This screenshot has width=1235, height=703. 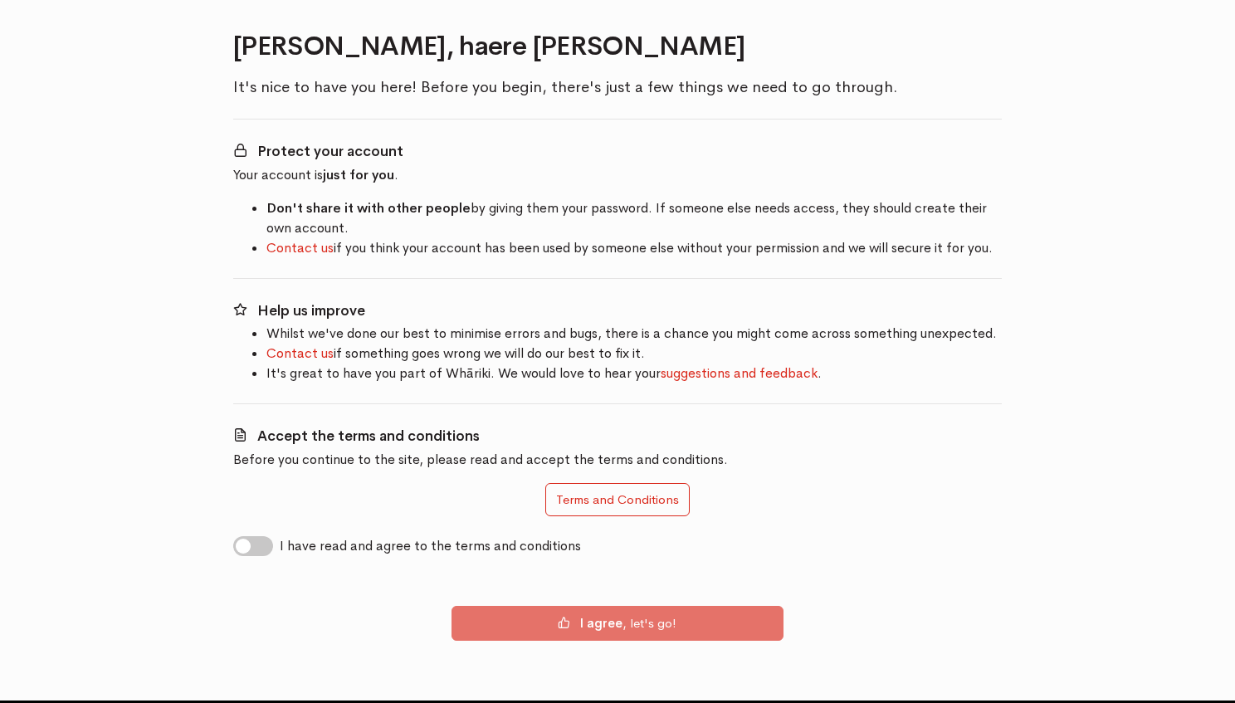 What do you see at coordinates (634, 374) in the screenshot?
I see `li: It's great to have you part of Whāriki. We would love to hear your .` at bounding box center [634, 374].